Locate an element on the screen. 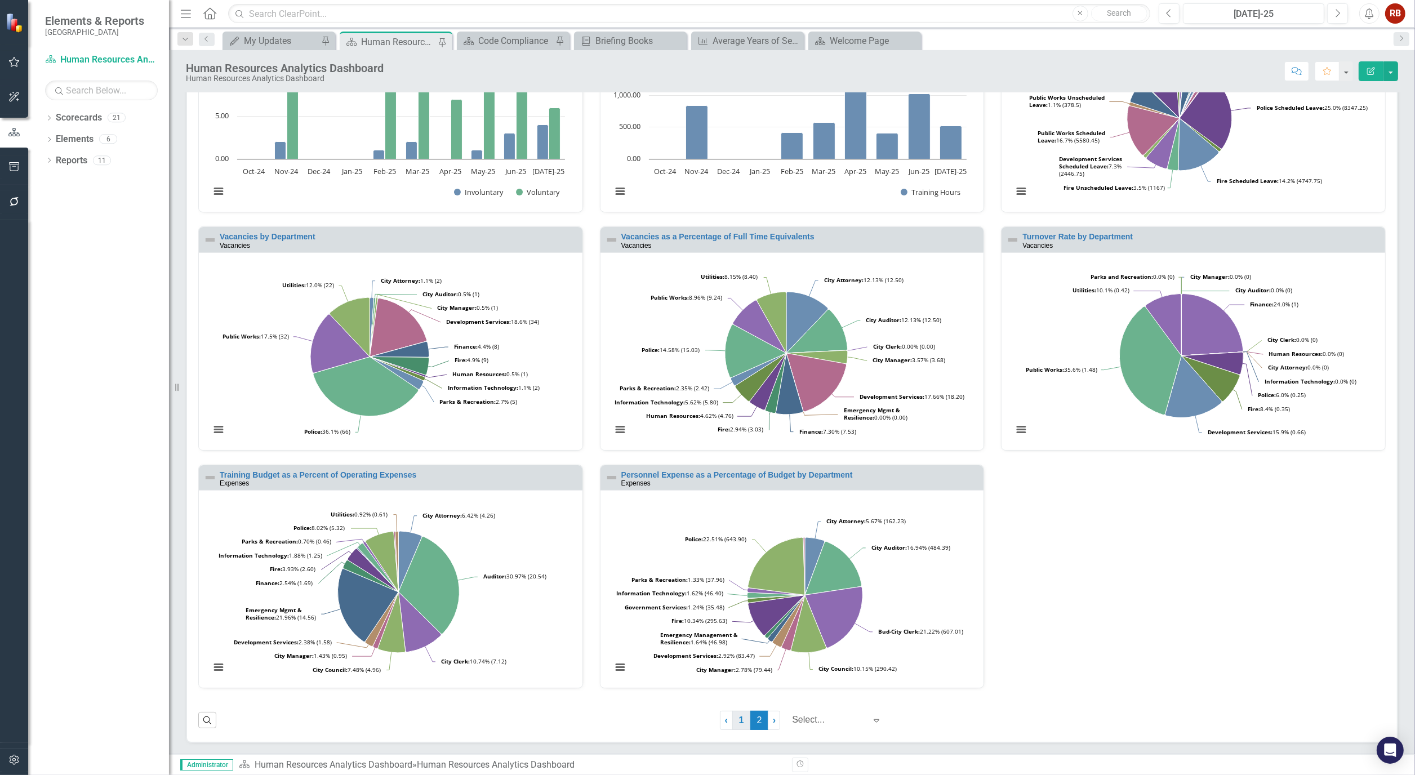  path: Information Technology, 5.80. is located at coordinates (761, 377).